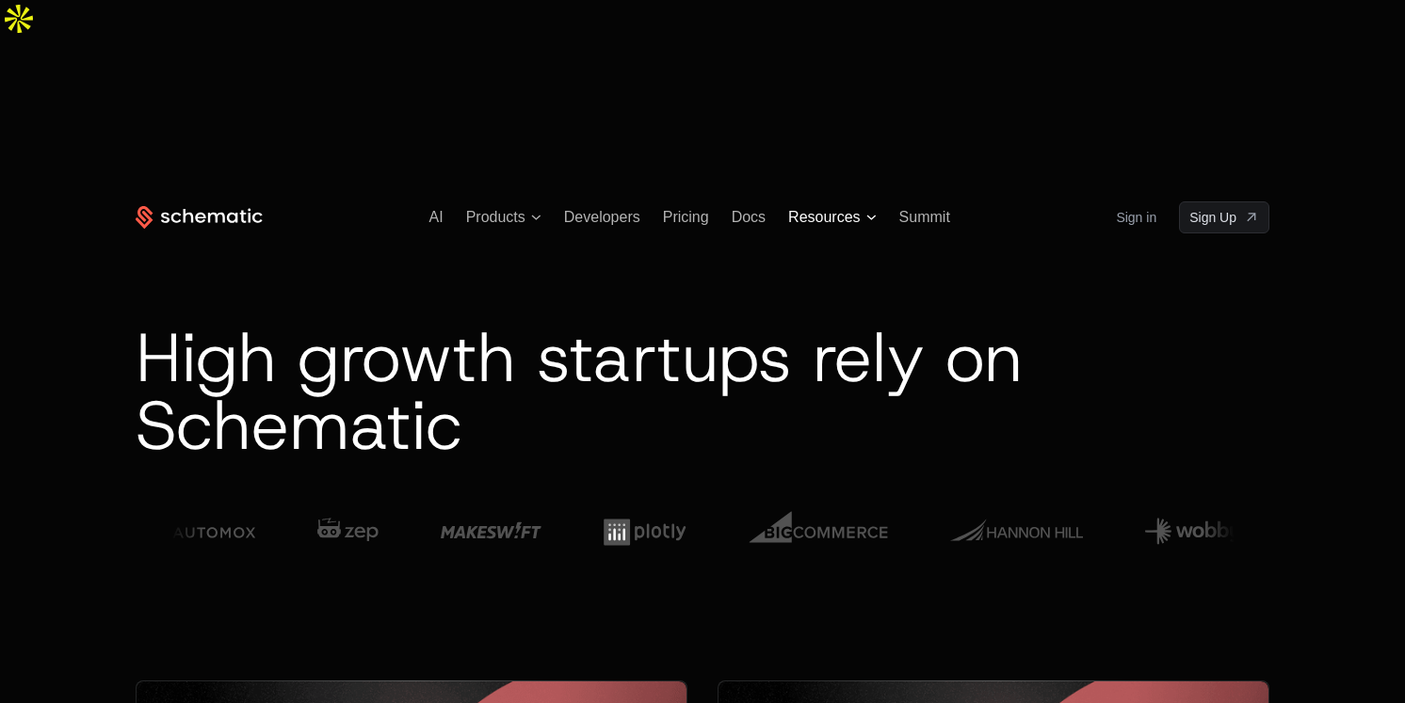 The height and width of the screenshot is (703, 1405). I want to click on img: Customer 7, so click(491, 532).